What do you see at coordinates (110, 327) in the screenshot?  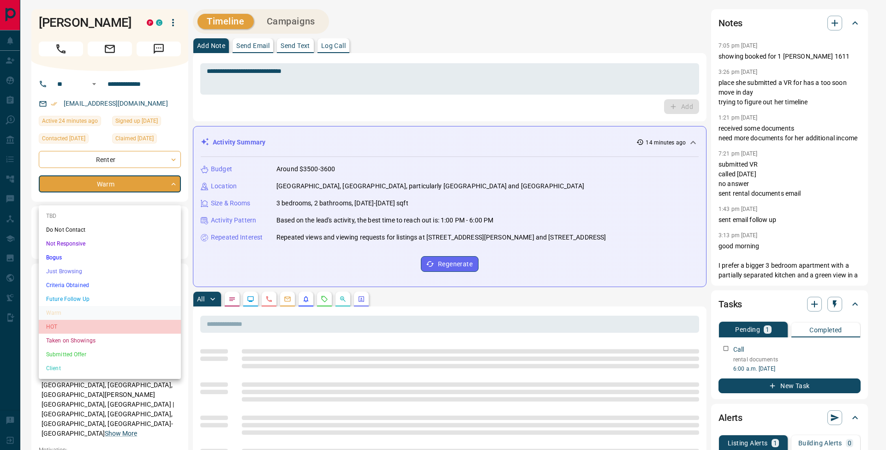 I see `li: HOT` at bounding box center [110, 327].